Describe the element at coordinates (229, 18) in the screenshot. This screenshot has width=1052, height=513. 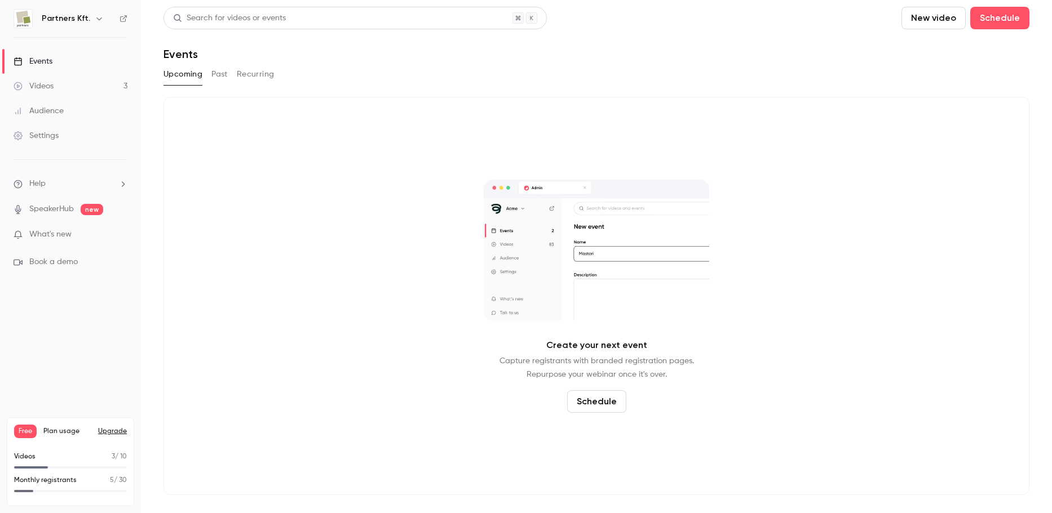
I see `div: Search for videos or events` at that location.